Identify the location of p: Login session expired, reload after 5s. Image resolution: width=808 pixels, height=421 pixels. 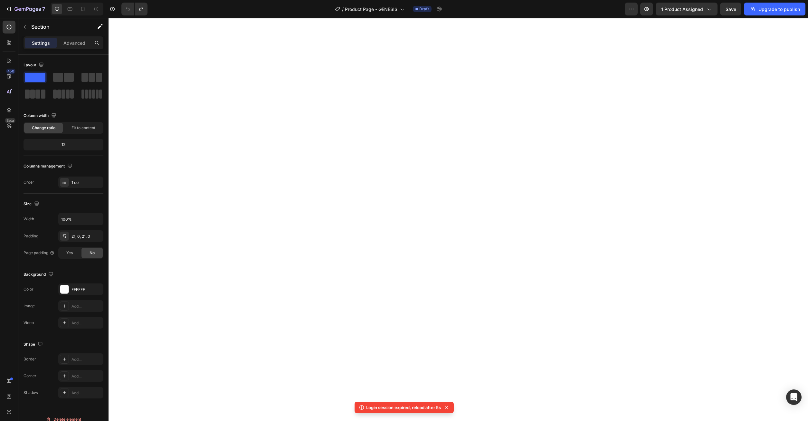
(403, 407).